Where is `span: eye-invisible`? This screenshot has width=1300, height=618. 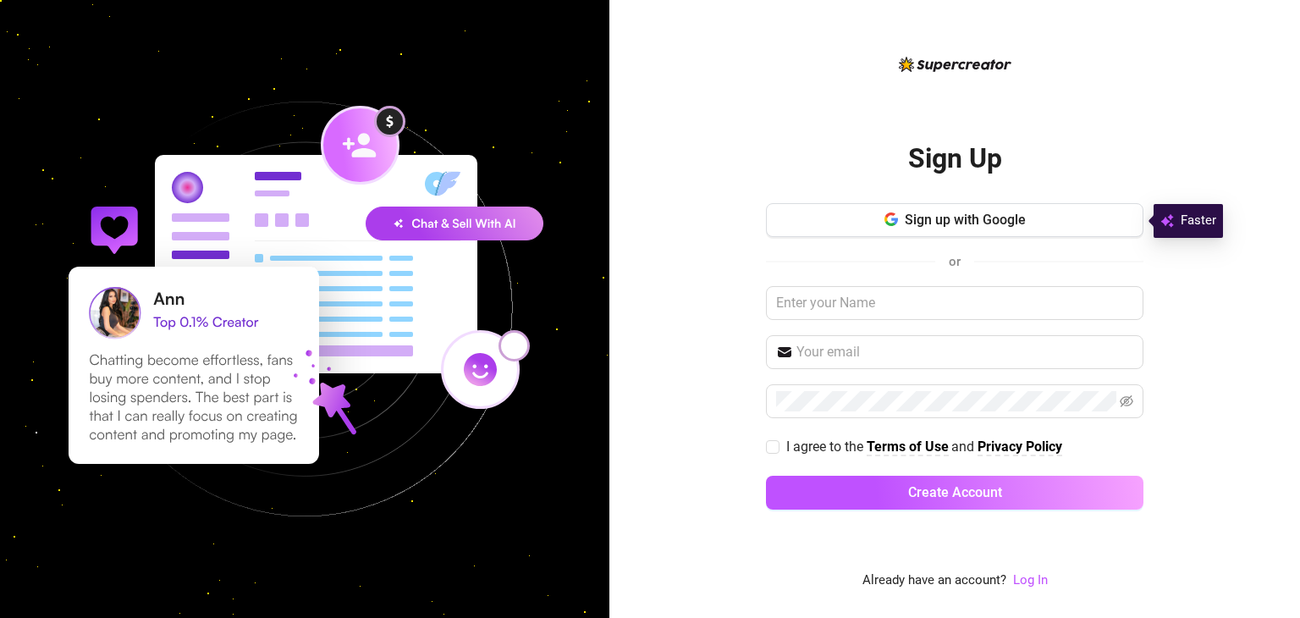 span: eye-invisible is located at coordinates (1126, 401).